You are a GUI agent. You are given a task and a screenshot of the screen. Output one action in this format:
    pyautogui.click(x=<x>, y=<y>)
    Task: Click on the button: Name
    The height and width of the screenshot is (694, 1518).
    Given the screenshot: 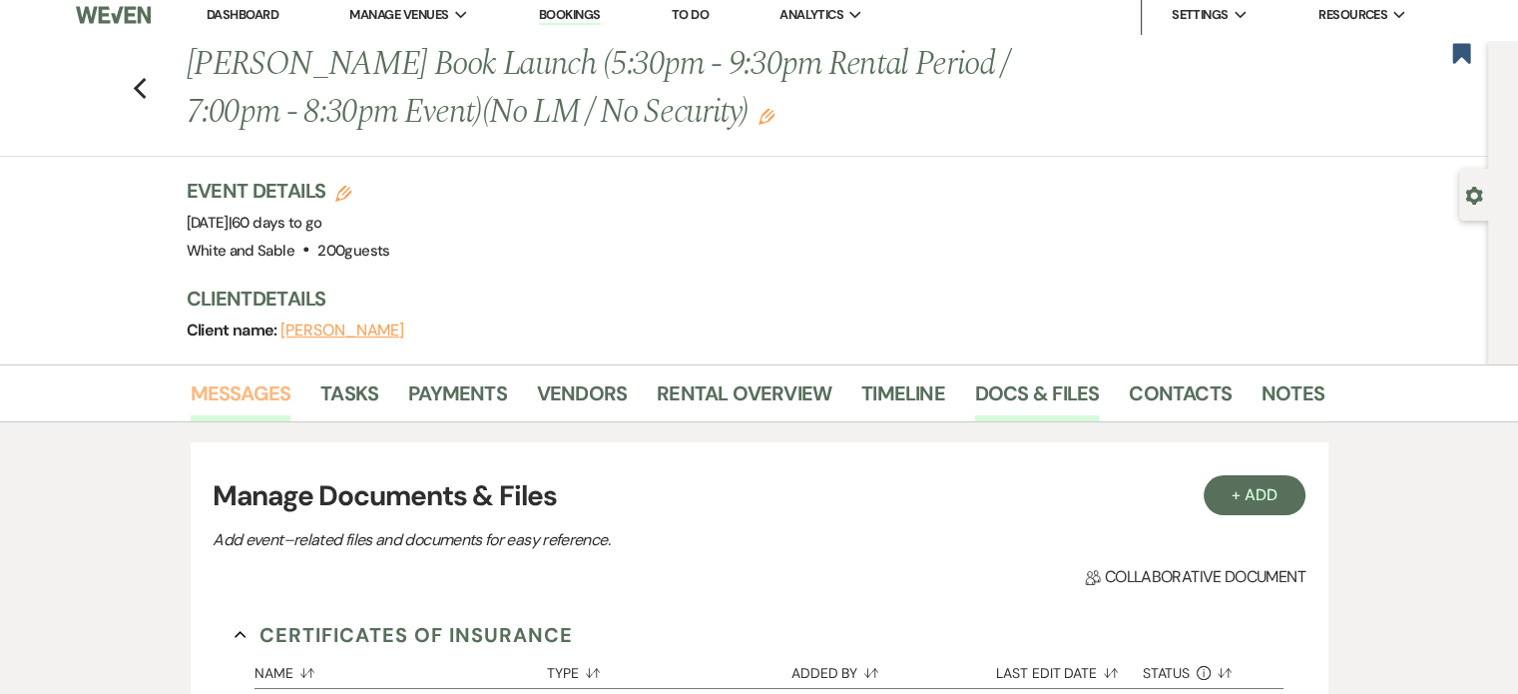 What is the action you would take?
    pyautogui.click(x=400, y=669)
    